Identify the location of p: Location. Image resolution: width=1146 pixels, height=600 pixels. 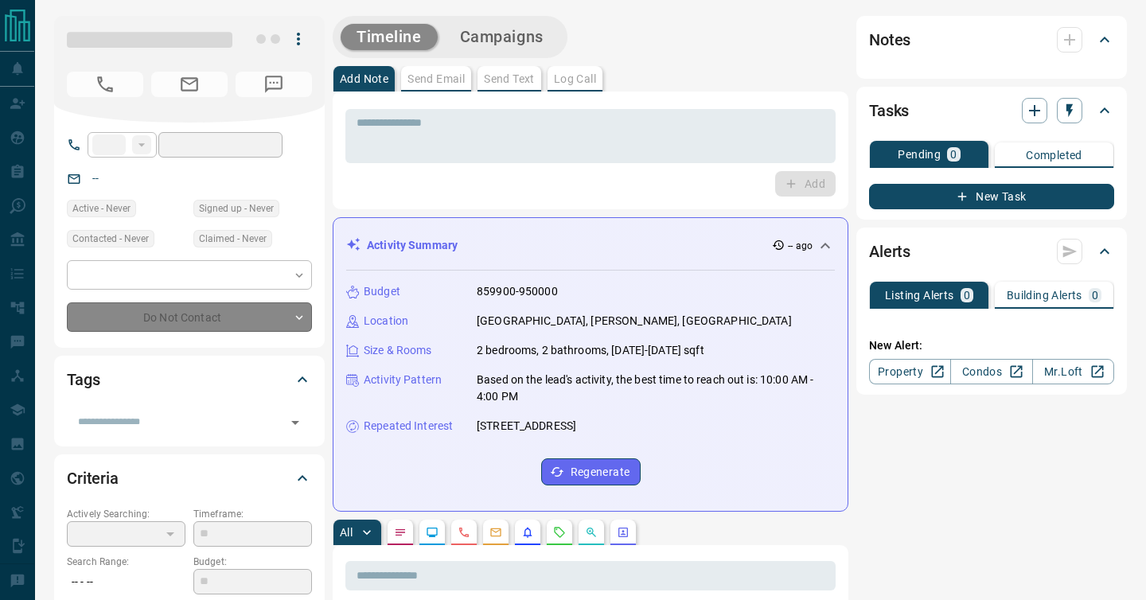
(386, 321).